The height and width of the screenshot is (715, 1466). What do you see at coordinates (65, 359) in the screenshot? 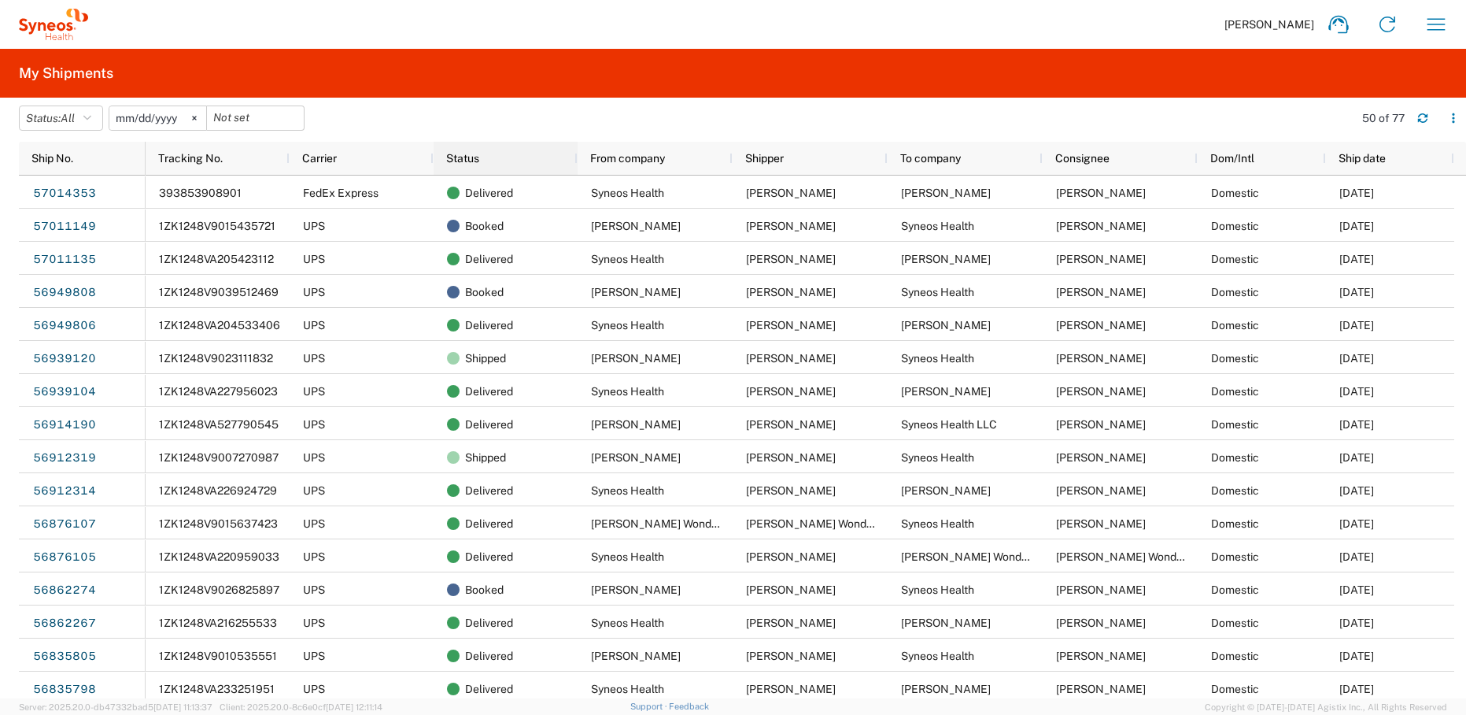
I see `a: 56939120` at bounding box center [65, 359].